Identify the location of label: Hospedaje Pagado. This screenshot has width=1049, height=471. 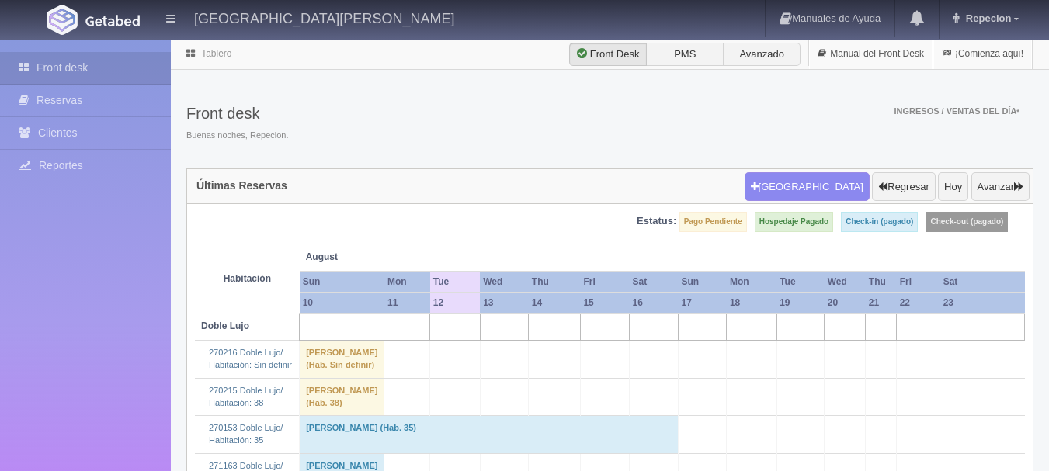
(793, 222).